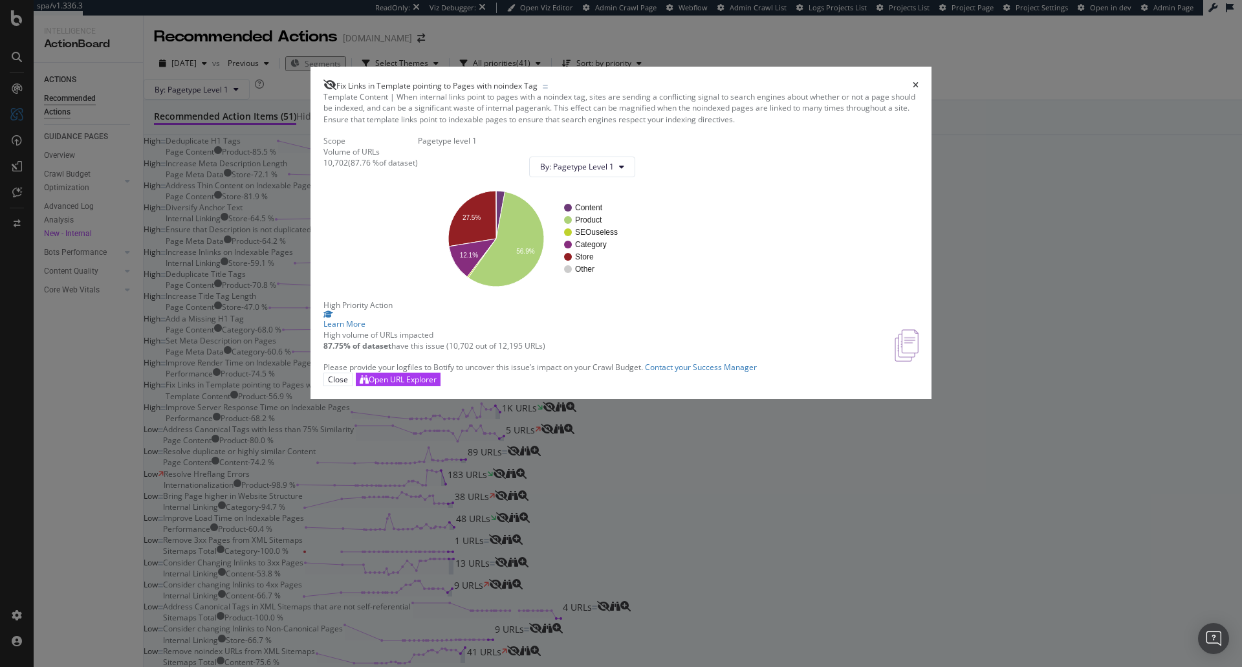 This screenshot has width=1242, height=667. Describe the element at coordinates (371, 151) in the screenshot. I see `div: Volume of URLs` at that location.